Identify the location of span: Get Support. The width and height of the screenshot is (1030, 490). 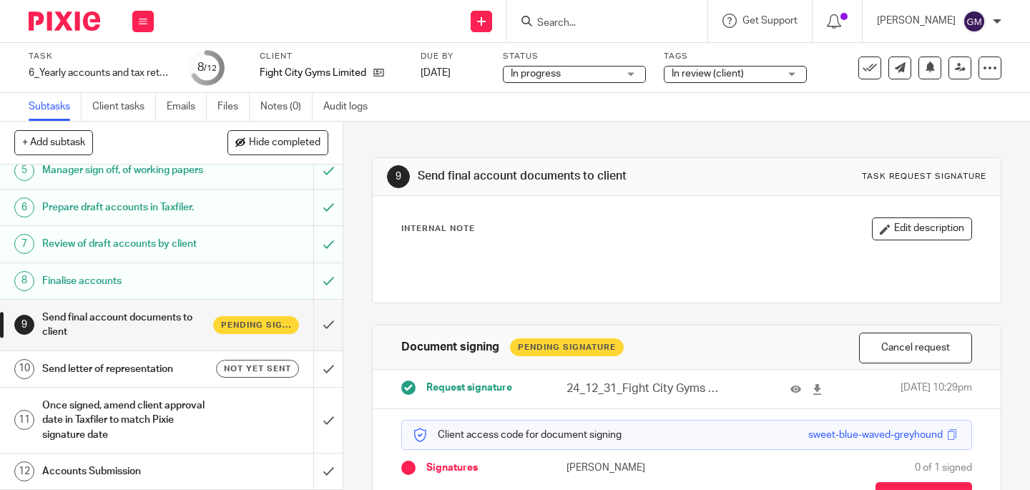
(770, 21).